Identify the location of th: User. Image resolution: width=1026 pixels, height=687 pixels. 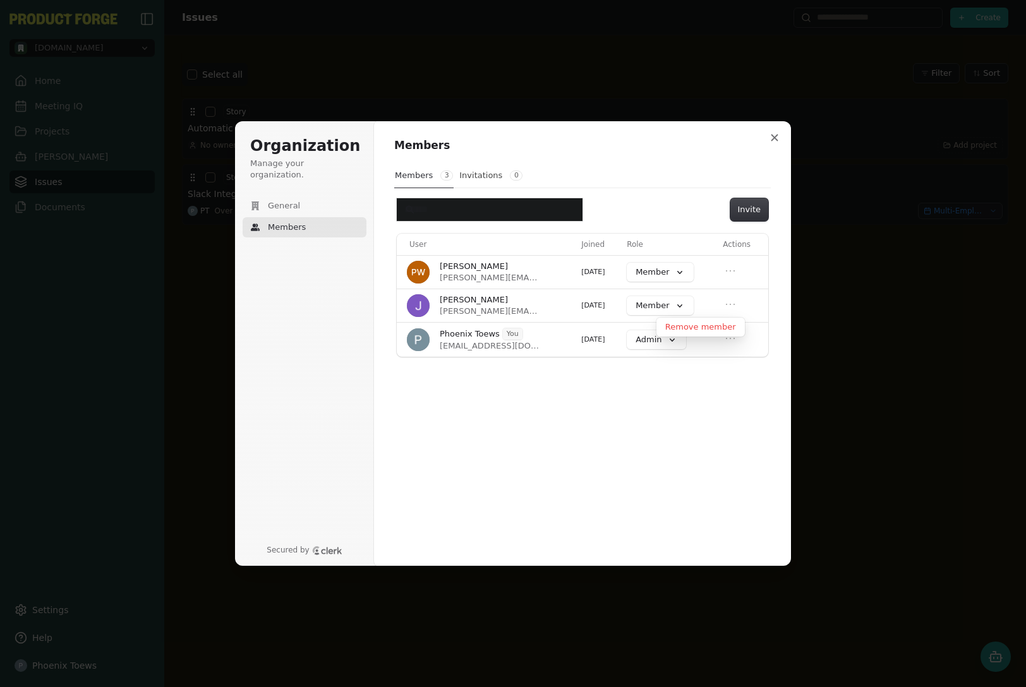
(486, 244).